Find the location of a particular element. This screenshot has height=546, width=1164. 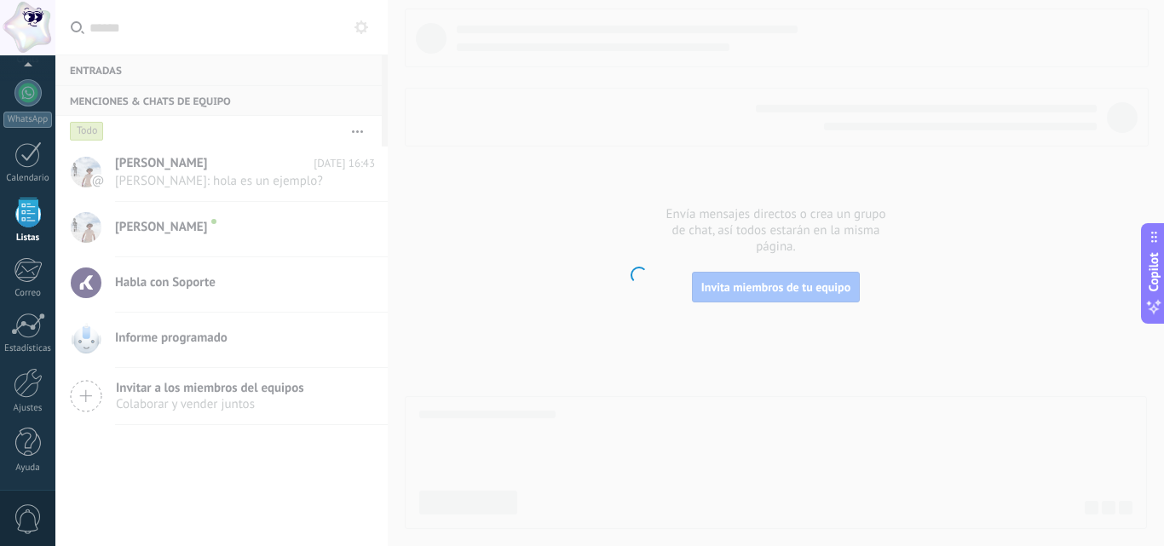

div: Correo is located at coordinates (28, 293).